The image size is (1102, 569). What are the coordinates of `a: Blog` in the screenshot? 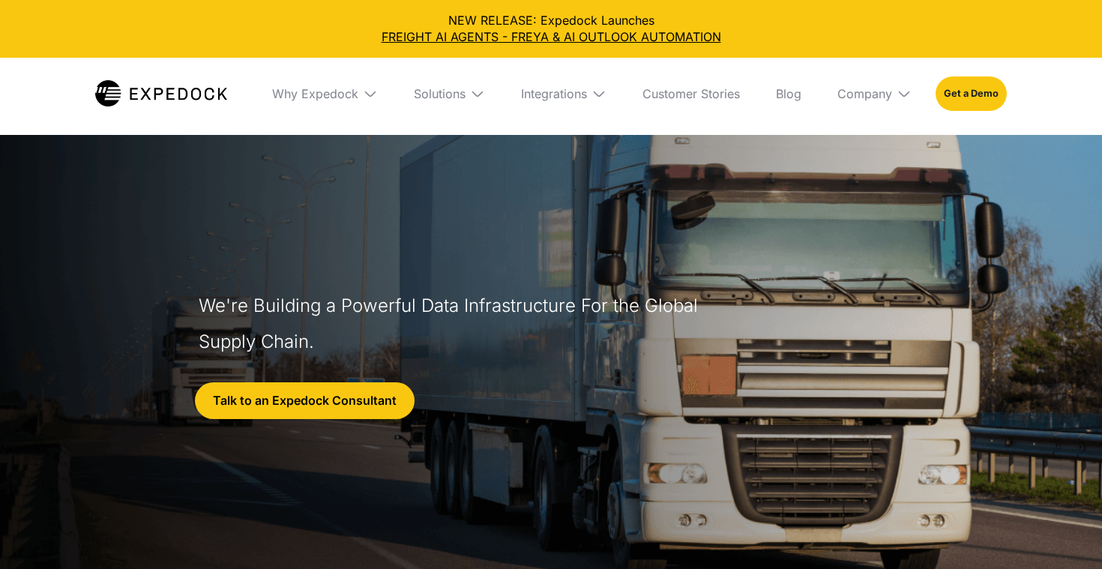 It's located at (789, 94).